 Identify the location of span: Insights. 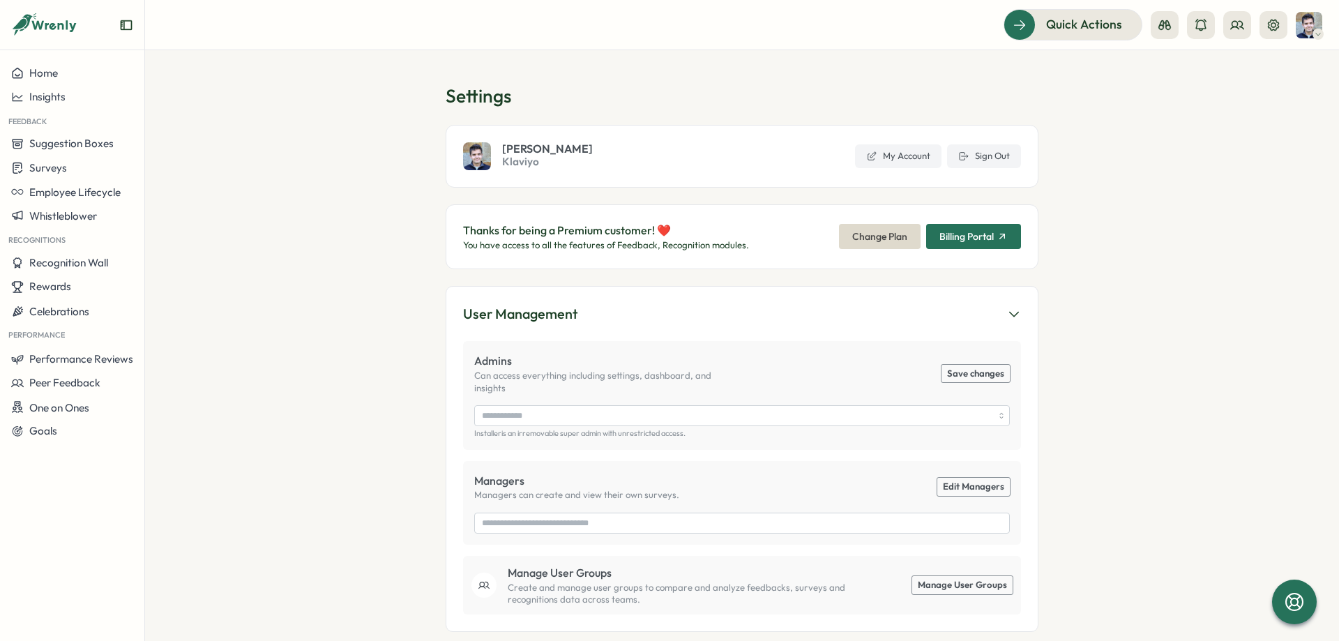
(47, 96).